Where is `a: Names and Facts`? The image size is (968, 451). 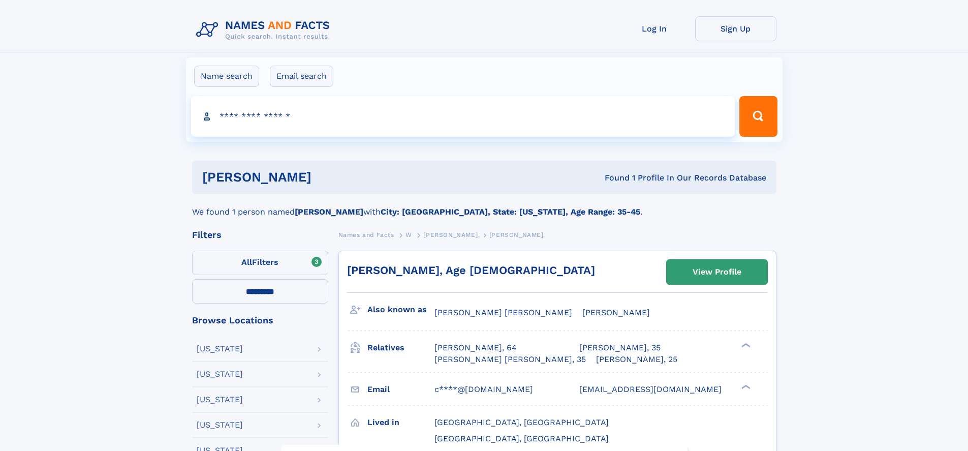 a: Names and Facts is located at coordinates (366, 234).